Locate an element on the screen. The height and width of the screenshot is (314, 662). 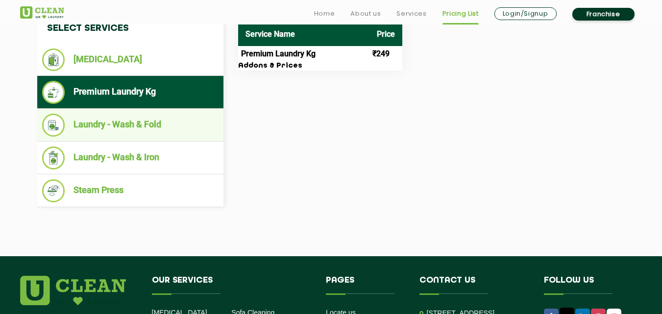
img: Laundry - Wash & Iron is located at coordinates (53, 158).